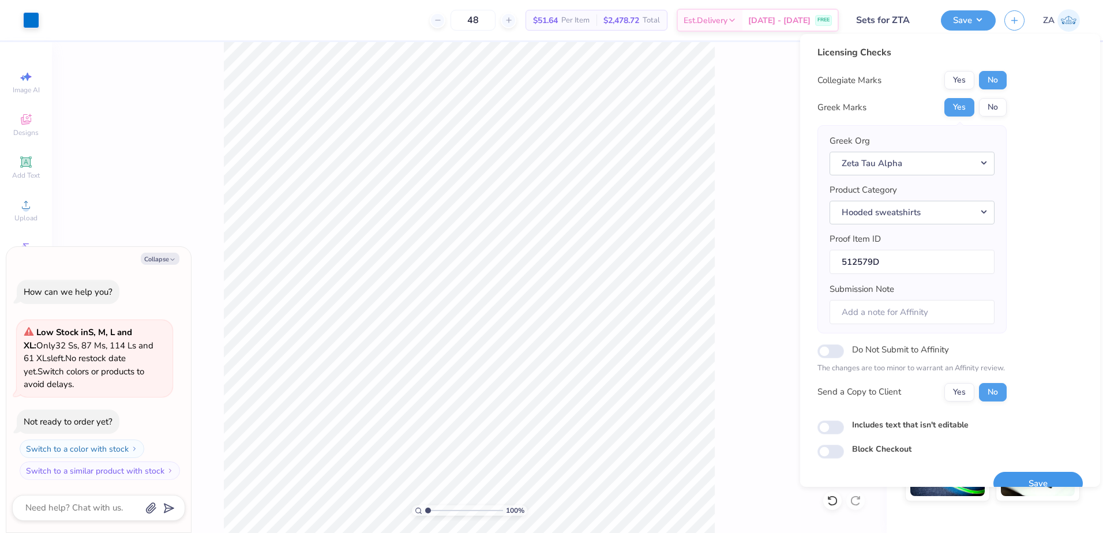 Image resolution: width=1103 pixels, height=533 pixels. What do you see at coordinates (68, 422) in the screenshot?
I see `div: Not ready to order yet?` at bounding box center [68, 422].